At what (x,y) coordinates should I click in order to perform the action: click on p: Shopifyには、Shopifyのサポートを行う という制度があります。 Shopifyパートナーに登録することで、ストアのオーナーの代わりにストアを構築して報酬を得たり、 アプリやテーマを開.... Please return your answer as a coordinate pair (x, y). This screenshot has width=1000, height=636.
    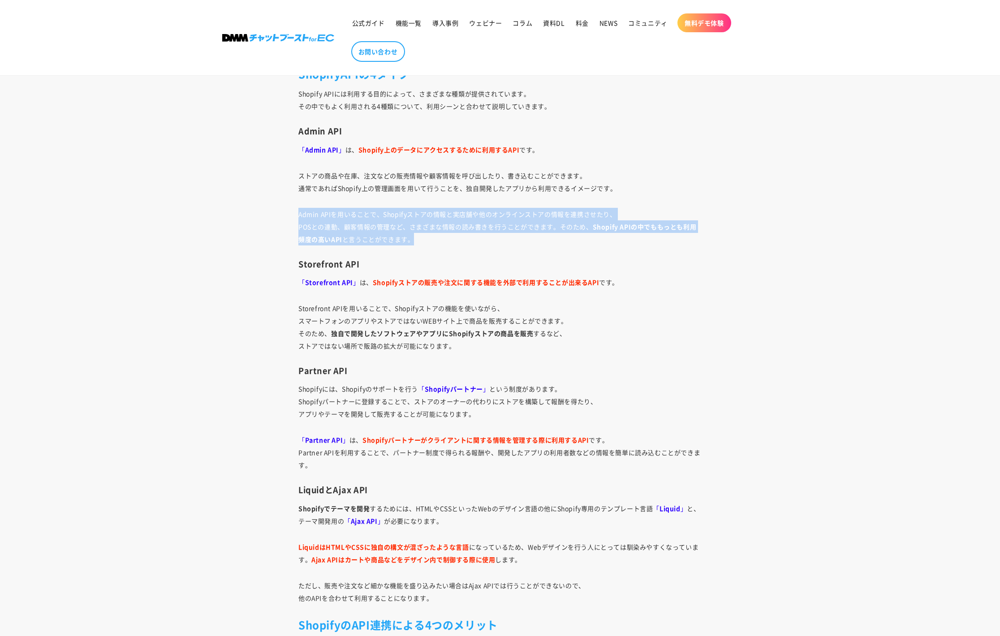
    Looking at the image, I should click on (500, 402).